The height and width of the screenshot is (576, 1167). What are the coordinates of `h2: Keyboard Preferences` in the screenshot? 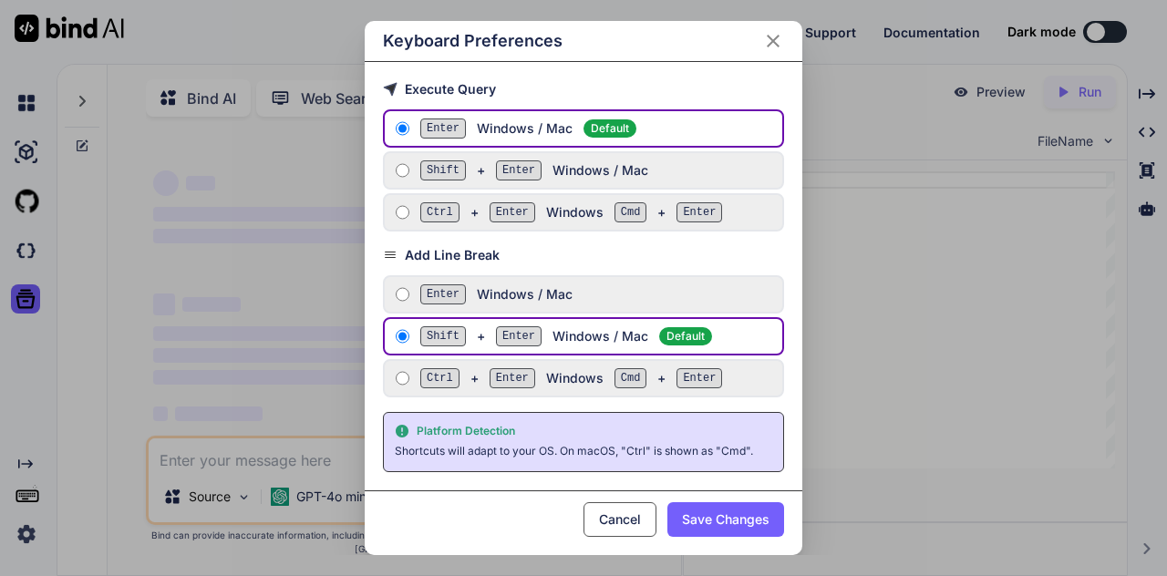 It's located at (472, 41).